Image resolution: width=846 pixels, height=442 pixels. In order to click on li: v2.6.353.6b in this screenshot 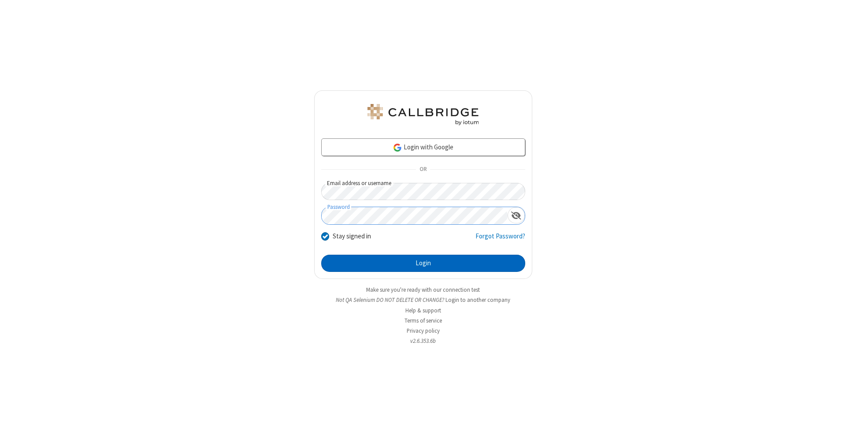, I will do `click(423, 341)`.